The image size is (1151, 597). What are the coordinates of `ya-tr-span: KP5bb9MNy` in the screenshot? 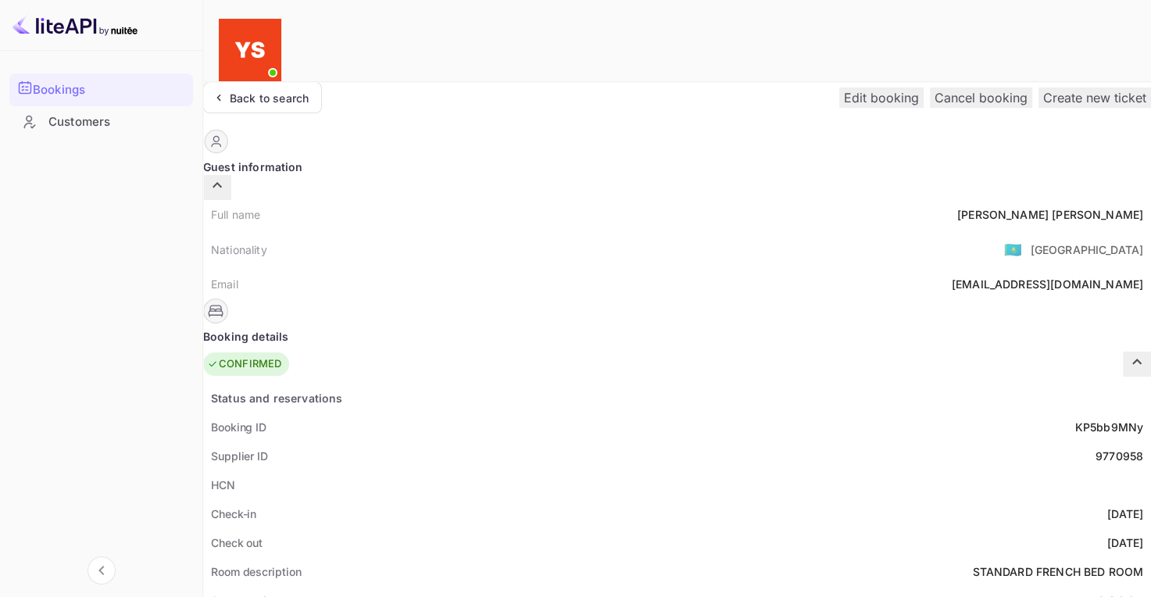 It's located at (1109, 427).